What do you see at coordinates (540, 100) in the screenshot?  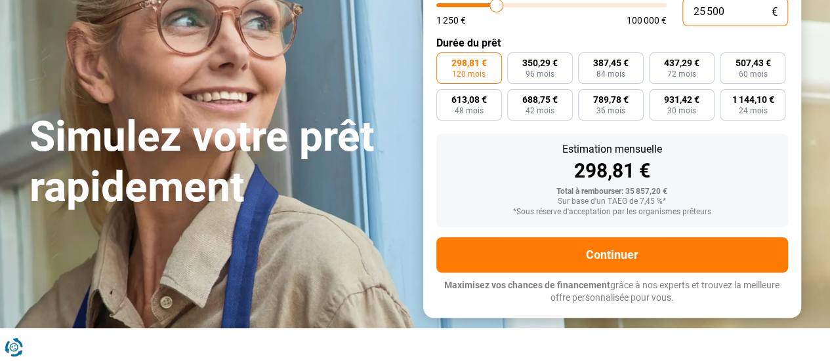 I see `span: 688,75 €` at bounding box center [540, 100].